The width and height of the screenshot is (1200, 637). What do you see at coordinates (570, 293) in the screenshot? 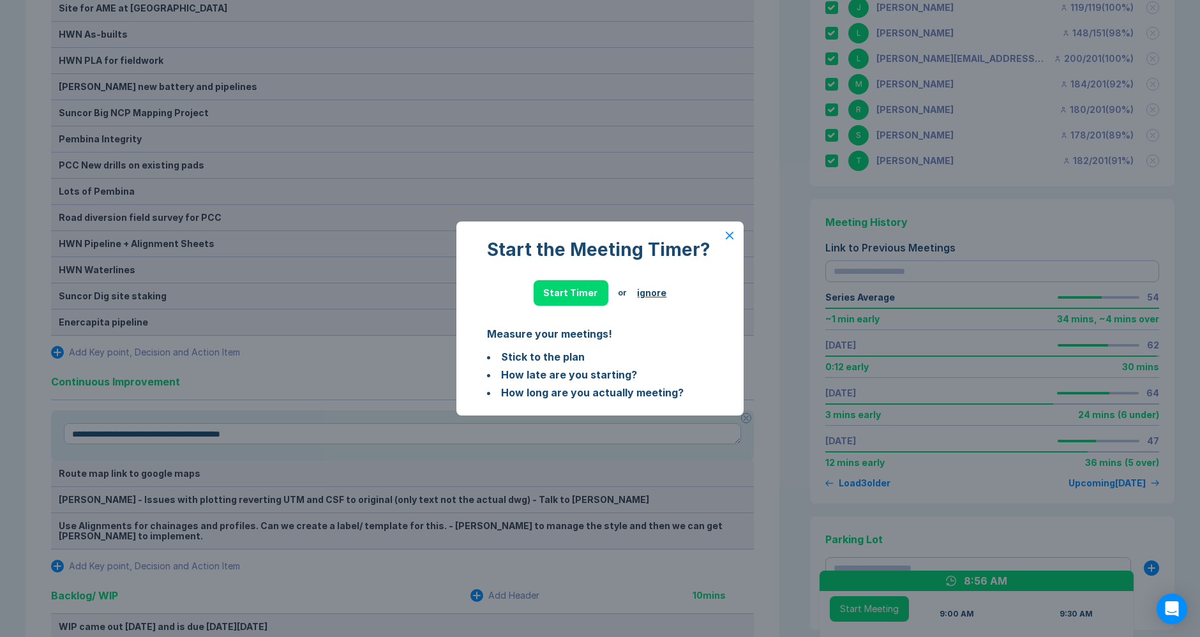
I see `button: Start Timer` at bounding box center [570, 293].